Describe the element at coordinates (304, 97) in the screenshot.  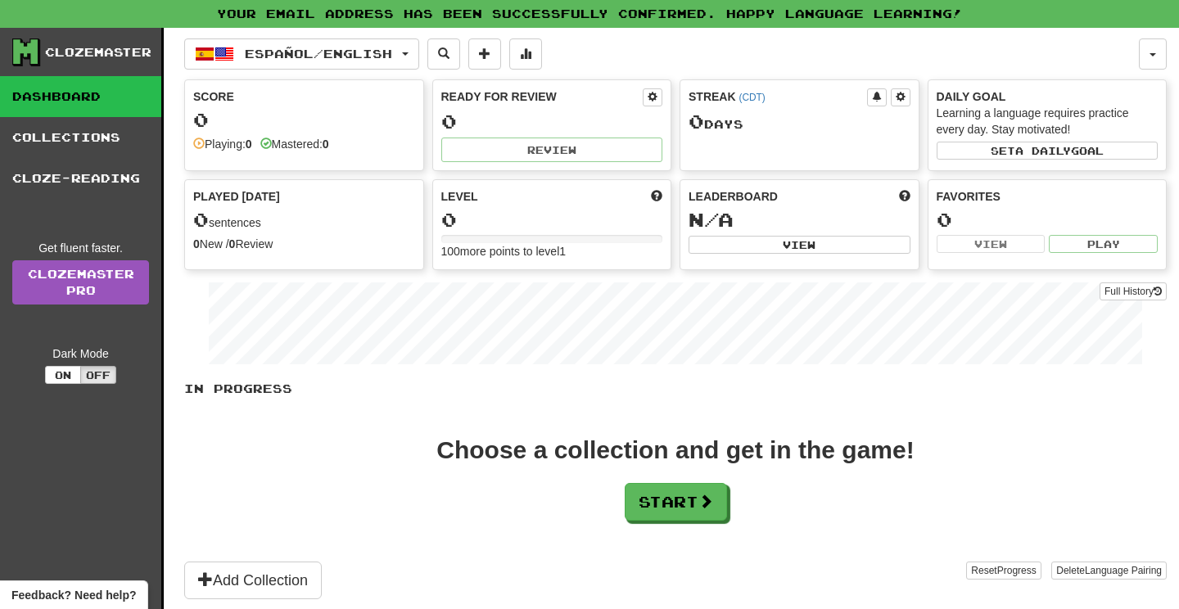
I see `div: Score` at that location.